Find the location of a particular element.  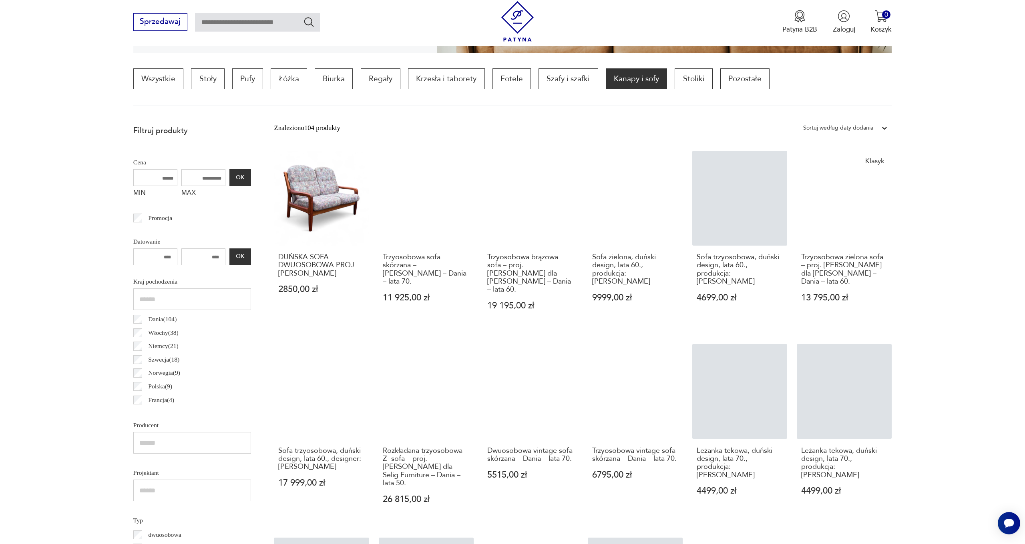

div: Znaleziono 104 produkty is located at coordinates (307, 128).